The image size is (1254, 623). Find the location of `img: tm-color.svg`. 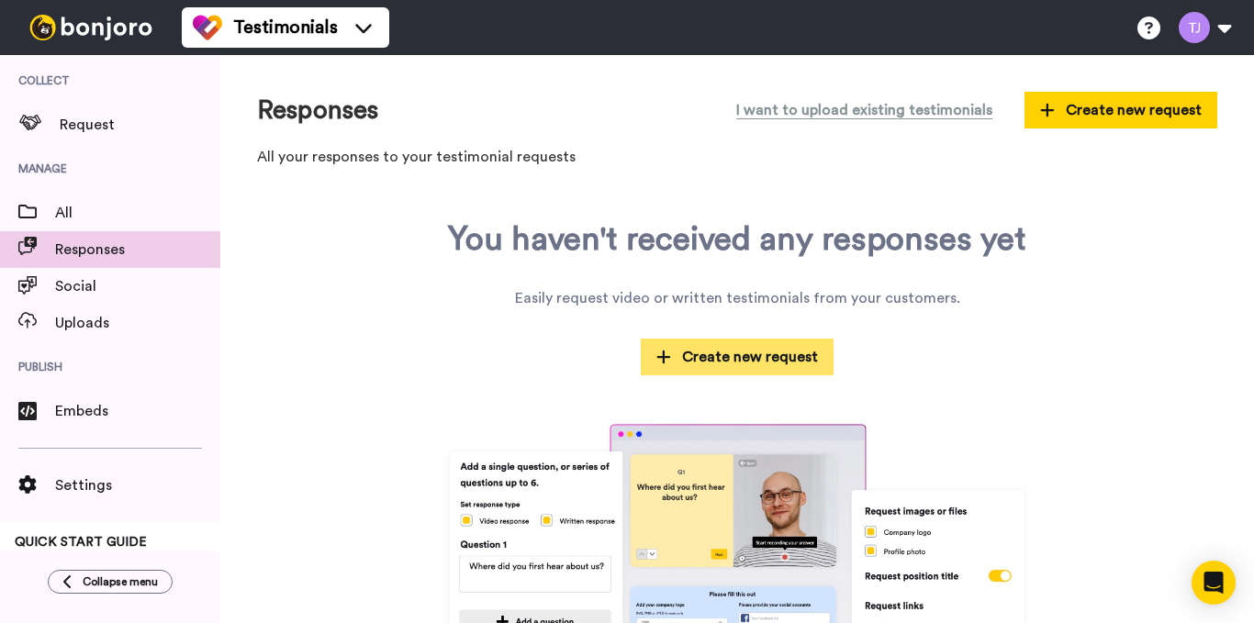

img: tm-color.svg is located at coordinates (208, 28).